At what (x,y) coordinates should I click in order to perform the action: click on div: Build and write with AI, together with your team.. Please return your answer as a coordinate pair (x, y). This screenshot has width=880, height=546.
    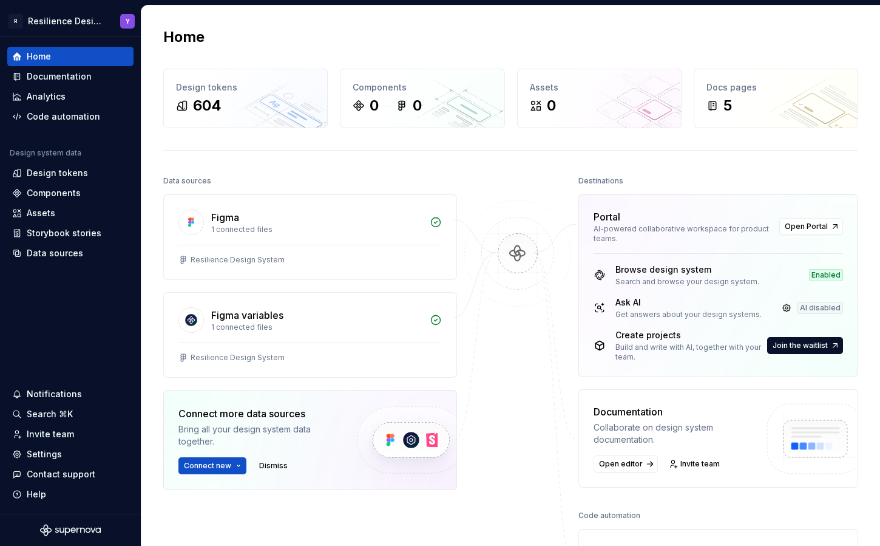
    Looking at the image, I should click on (690, 352).